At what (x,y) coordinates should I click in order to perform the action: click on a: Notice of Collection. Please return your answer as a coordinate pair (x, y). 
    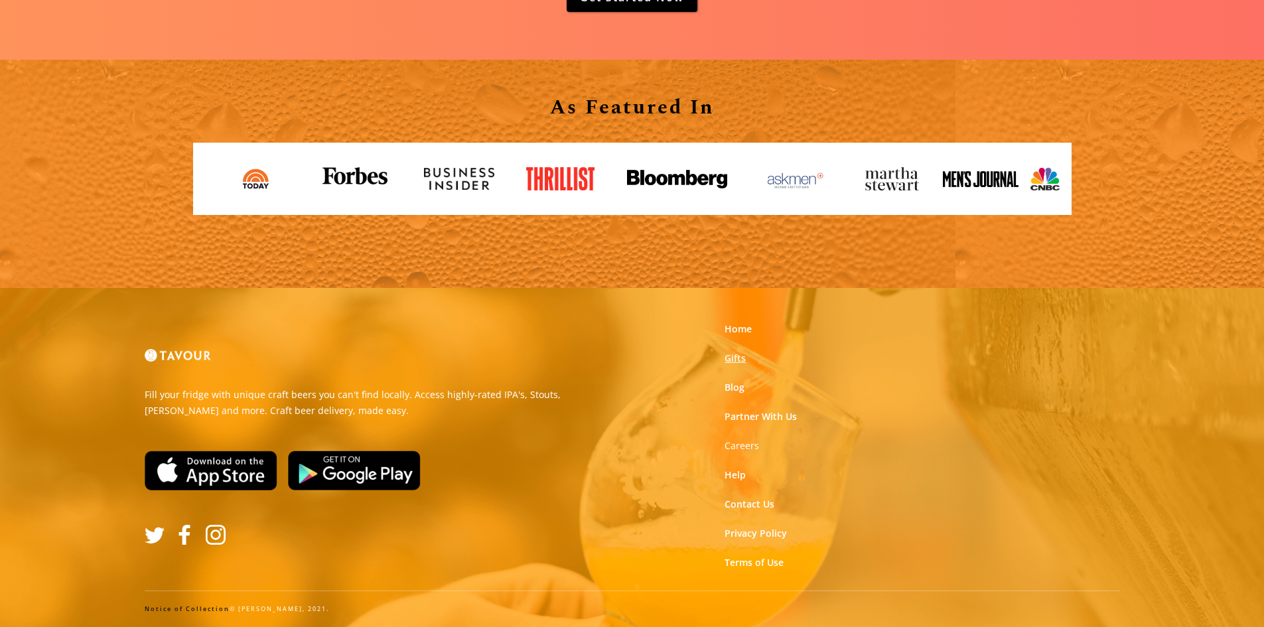
    Looking at the image, I should click on (187, 608).